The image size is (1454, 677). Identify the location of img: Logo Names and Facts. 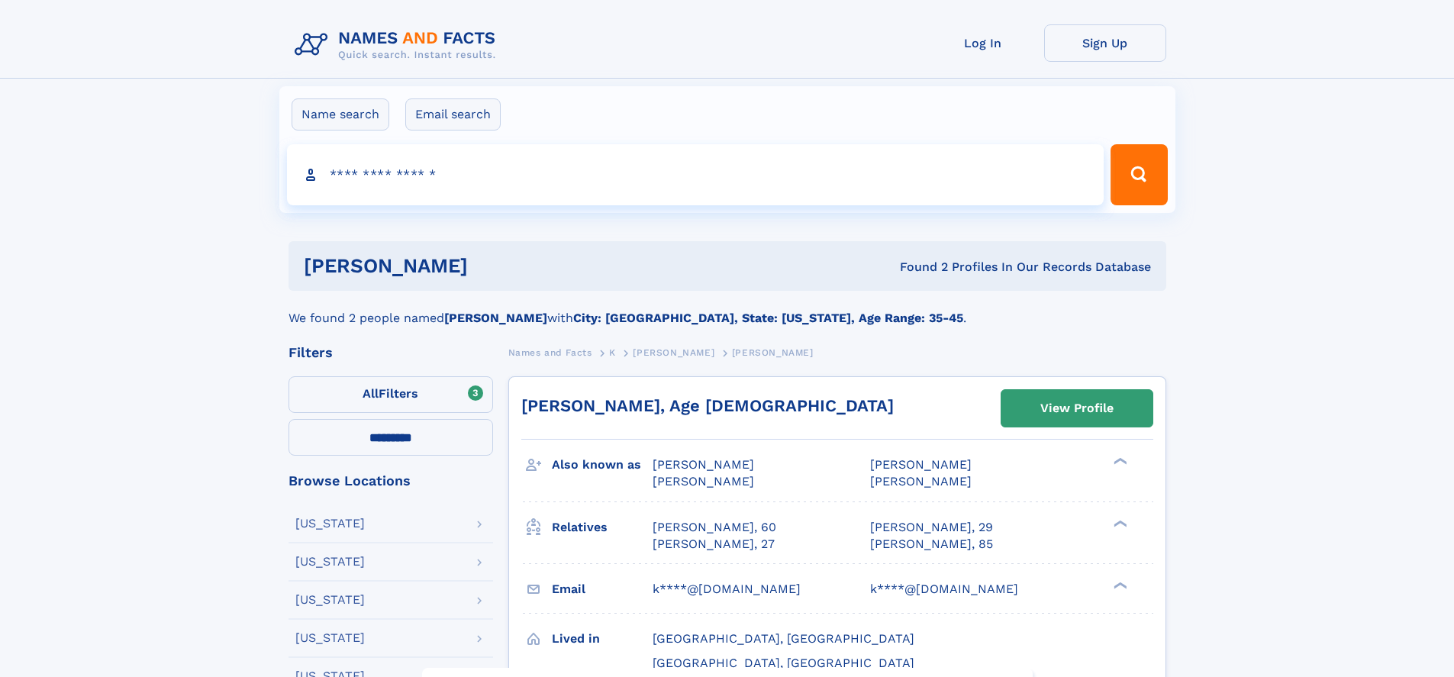
(398, 45).